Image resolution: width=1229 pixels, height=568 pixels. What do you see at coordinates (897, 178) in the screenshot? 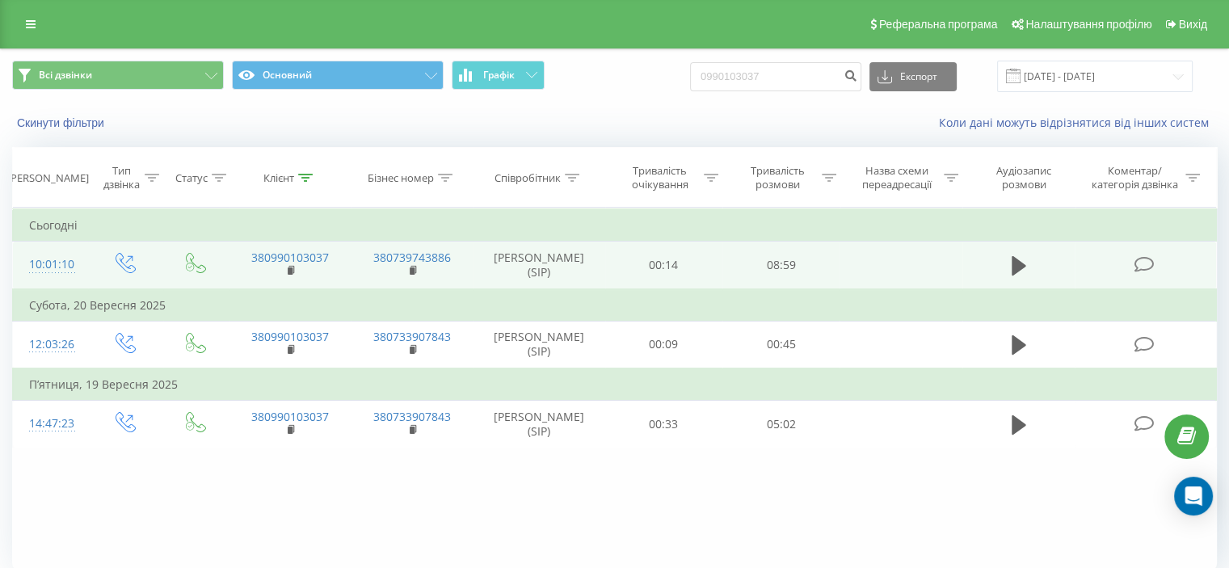
I see `div: Назва схеми переадресації` at bounding box center [897, 178].